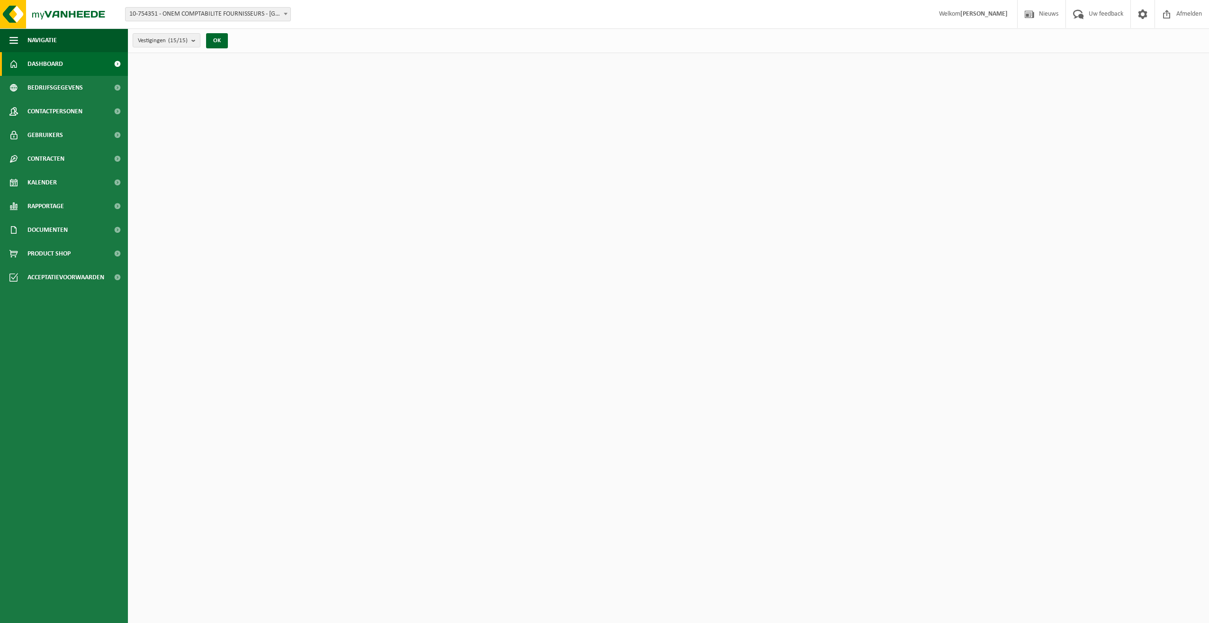 This screenshot has width=1209, height=623. I want to click on span: Contactpersonen, so click(55, 111).